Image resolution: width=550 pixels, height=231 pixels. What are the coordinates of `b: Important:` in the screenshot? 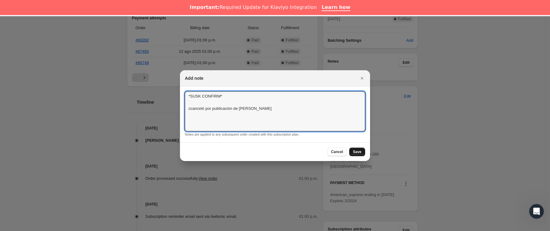 It's located at (204, 7).